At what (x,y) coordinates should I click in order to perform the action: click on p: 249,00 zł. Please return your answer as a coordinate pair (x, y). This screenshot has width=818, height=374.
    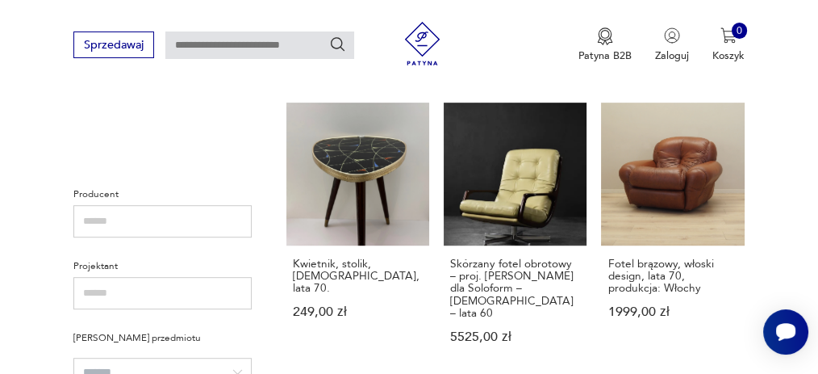
    Looking at the image, I should click on (357, 311).